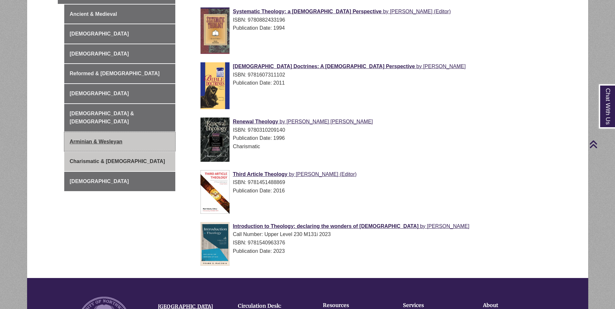  What do you see at coordinates (376, 75) in the screenshot?
I see `div: ISBN: 9781607311102` at bounding box center [376, 75].